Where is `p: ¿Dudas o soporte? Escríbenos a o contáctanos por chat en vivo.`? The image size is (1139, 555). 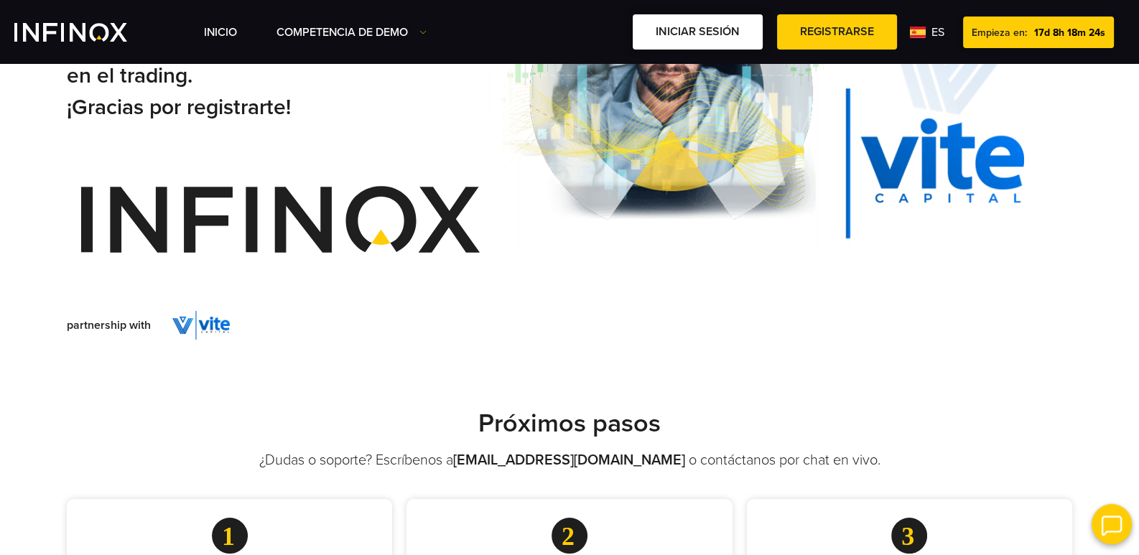
p: ¿Dudas o soporte? Escríbenos a o contáctanos por chat en vivo. is located at coordinates (570, 460).